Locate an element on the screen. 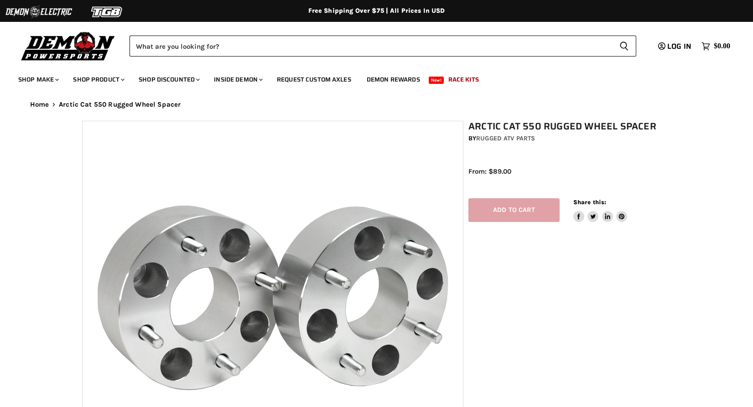 This screenshot has width=753, height=407. a: $0.00 is located at coordinates (715, 46).